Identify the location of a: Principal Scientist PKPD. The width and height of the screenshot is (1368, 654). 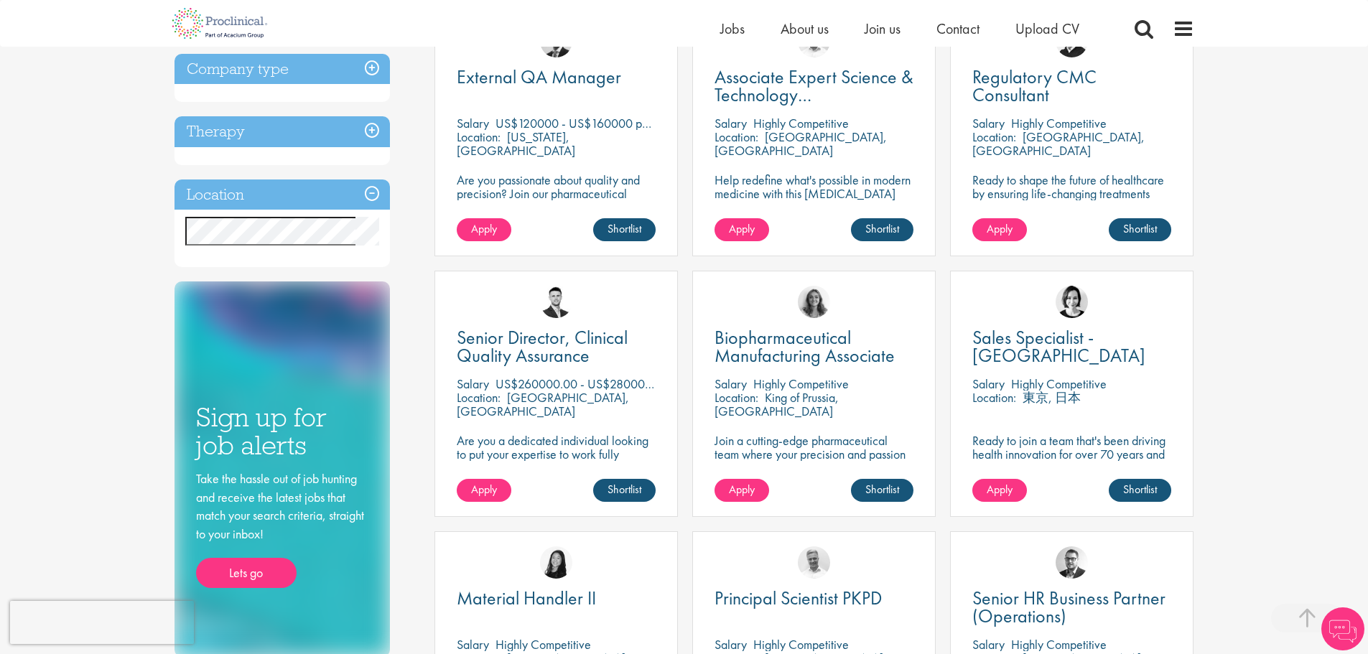
(814, 598).